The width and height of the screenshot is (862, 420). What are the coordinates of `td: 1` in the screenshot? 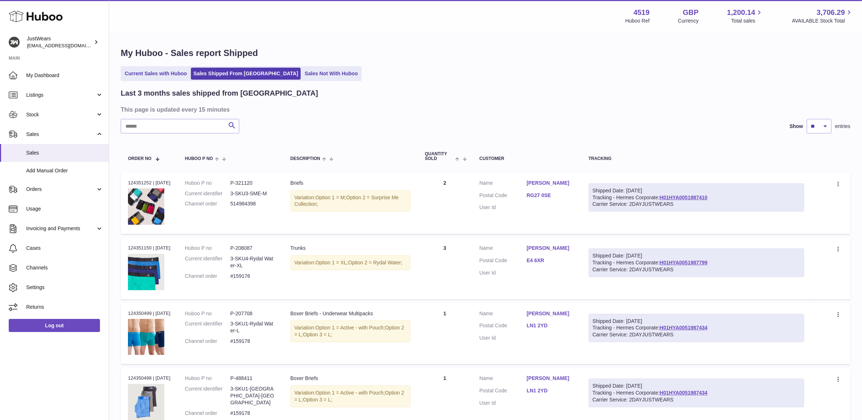 It's located at (445, 333).